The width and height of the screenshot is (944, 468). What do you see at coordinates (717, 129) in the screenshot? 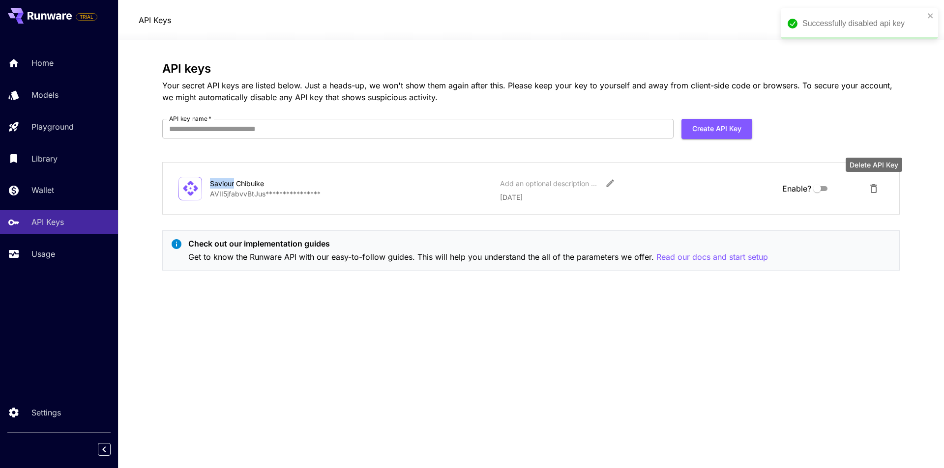
I see `button: Create API Key` at bounding box center [717, 129].